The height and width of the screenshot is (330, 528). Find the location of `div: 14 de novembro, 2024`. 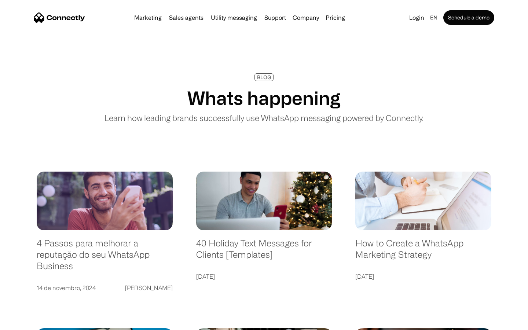

div: 14 de novembro, 2024 is located at coordinates (66, 288).